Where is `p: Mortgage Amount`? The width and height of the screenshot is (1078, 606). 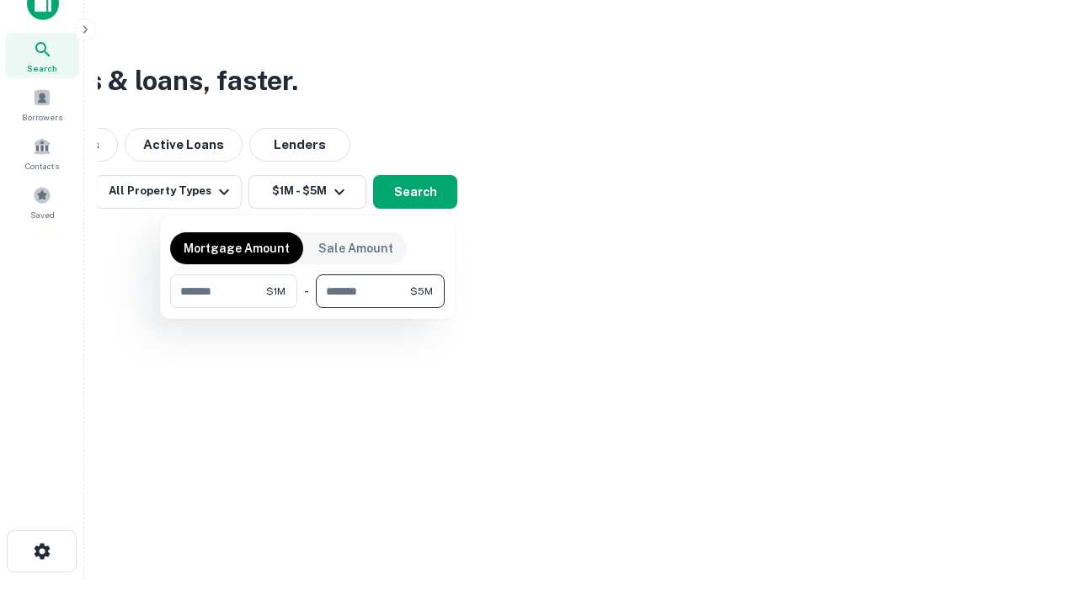
p: Mortgage Amount is located at coordinates (237, 248).